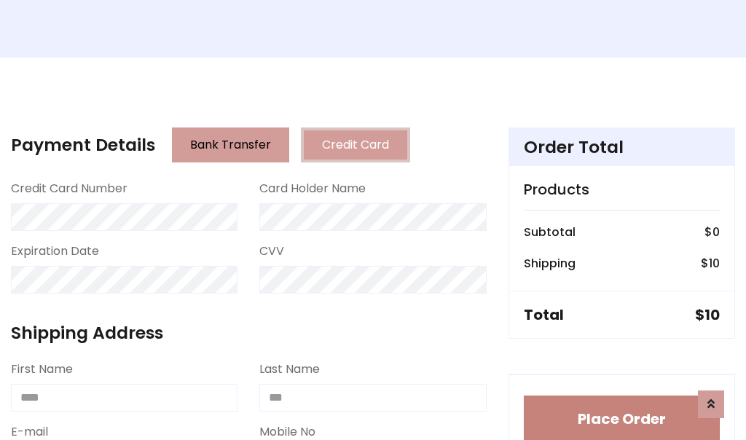  What do you see at coordinates (717, 232) in the screenshot?
I see `span: 0` at bounding box center [717, 232].